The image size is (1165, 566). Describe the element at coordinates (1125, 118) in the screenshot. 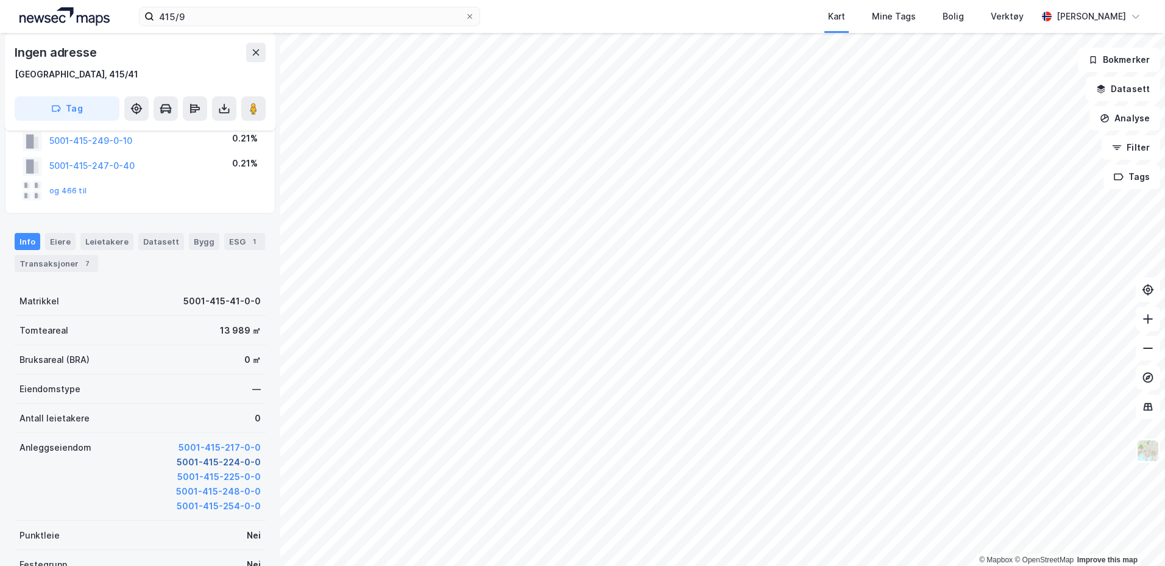

I see `button: Analyse` at that location.